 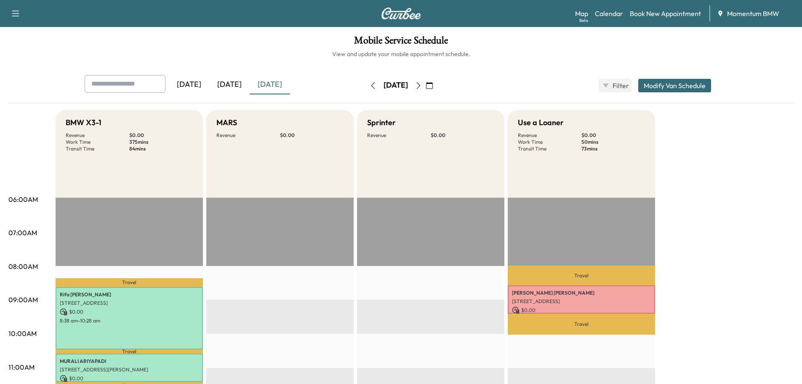 I want to click on h5: Use a Loaner, so click(x=541, y=123).